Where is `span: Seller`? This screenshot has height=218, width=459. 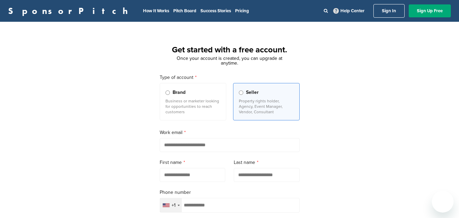
span: Seller is located at coordinates (252, 92).